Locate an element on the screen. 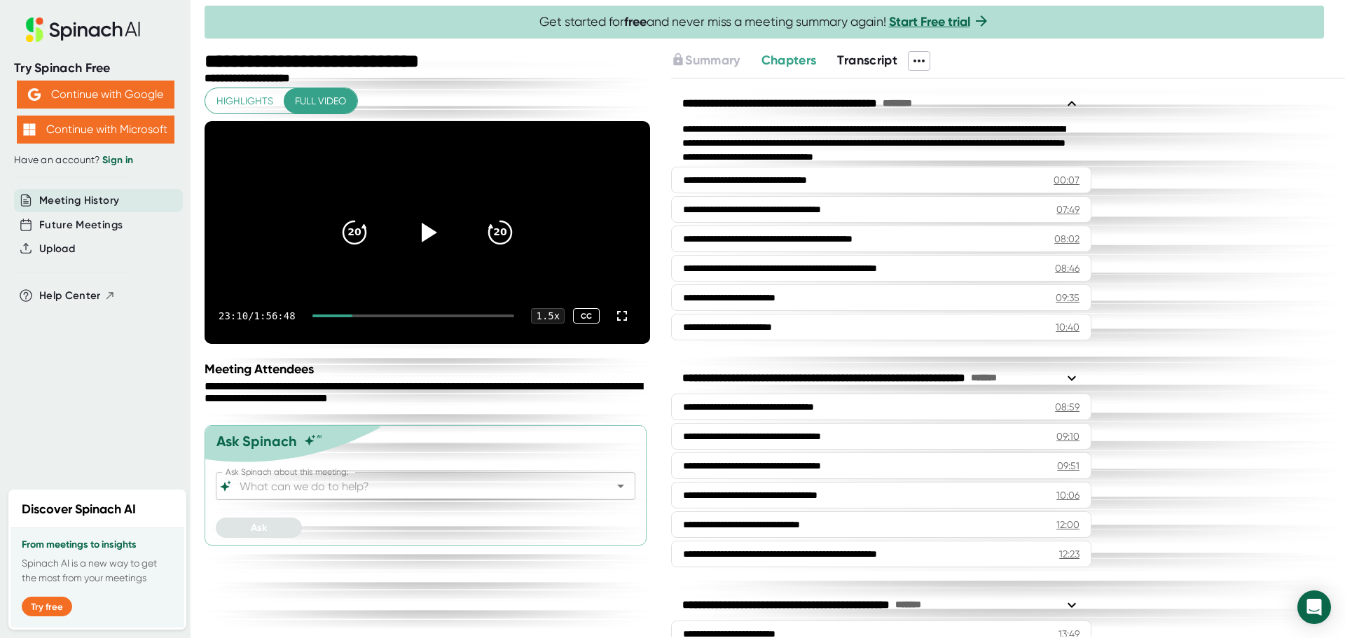 This screenshot has height=638, width=1345. a: Sign in is located at coordinates (118, 160).